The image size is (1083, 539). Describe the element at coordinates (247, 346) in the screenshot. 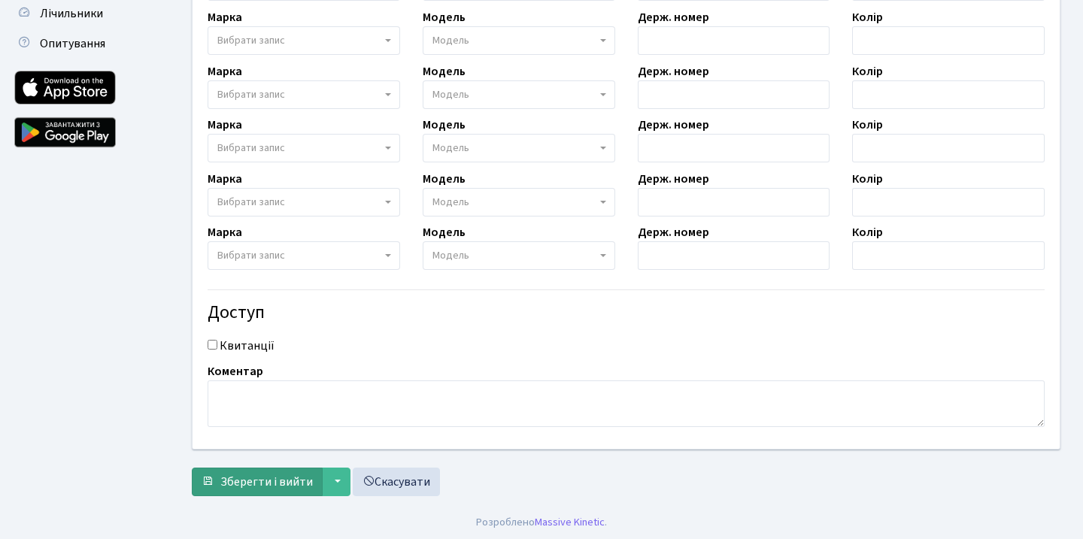

I see `label: Квитанції` at that location.